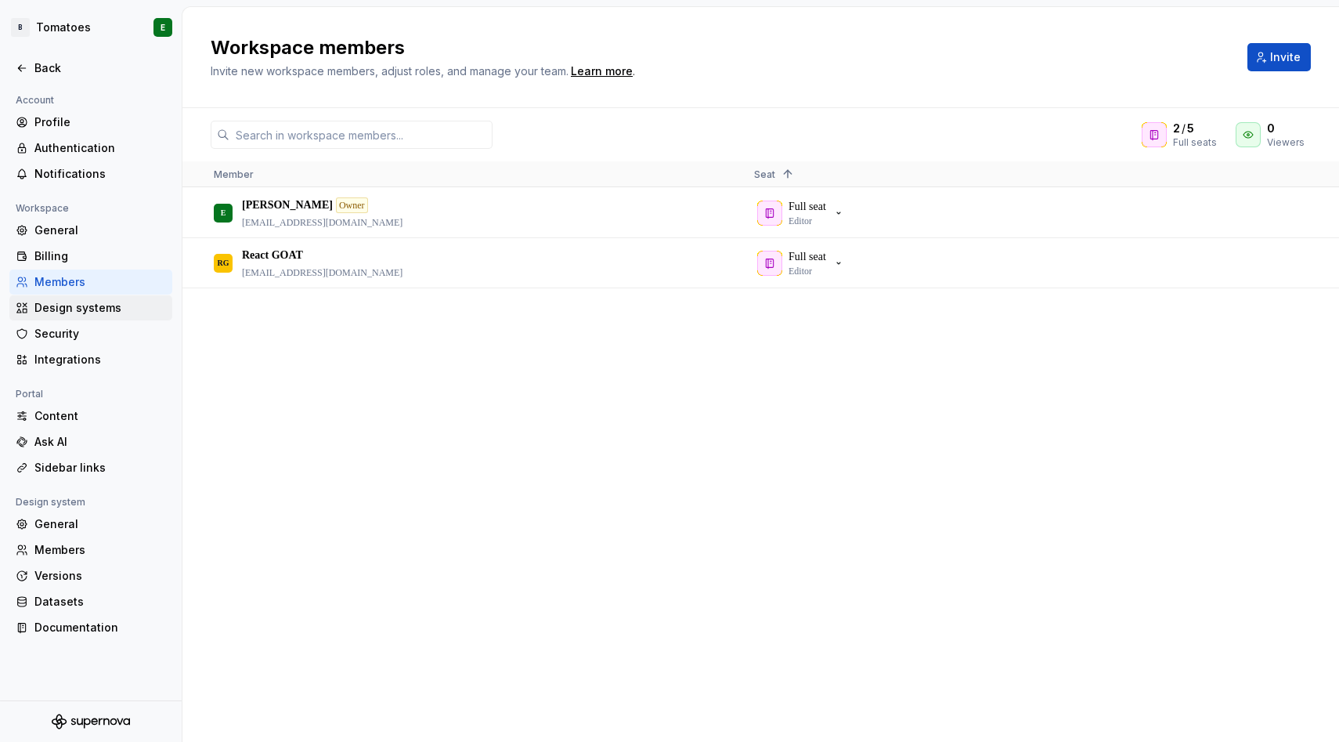 This screenshot has width=1339, height=742. Describe the element at coordinates (764, 174) in the screenshot. I see `span: Seat` at that location.